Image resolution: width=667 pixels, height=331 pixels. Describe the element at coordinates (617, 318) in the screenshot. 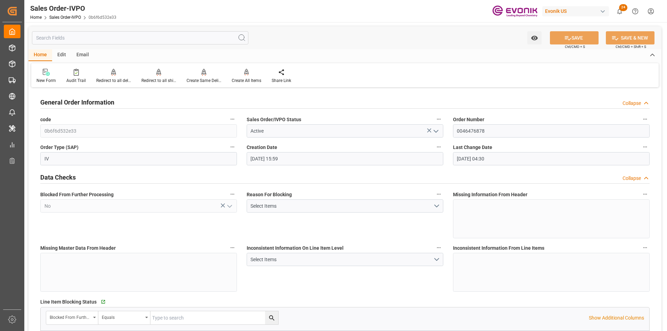

I see `p: Show Additional Columns` at that location.